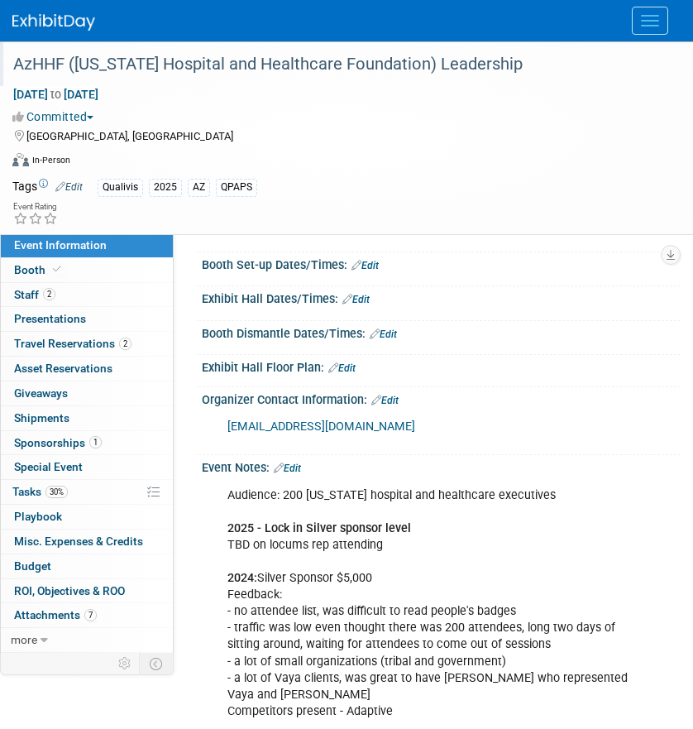 The height and width of the screenshot is (729, 693). Describe the element at coordinates (41, 393) in the screenshot. I see `span: Giveaways` at that location.